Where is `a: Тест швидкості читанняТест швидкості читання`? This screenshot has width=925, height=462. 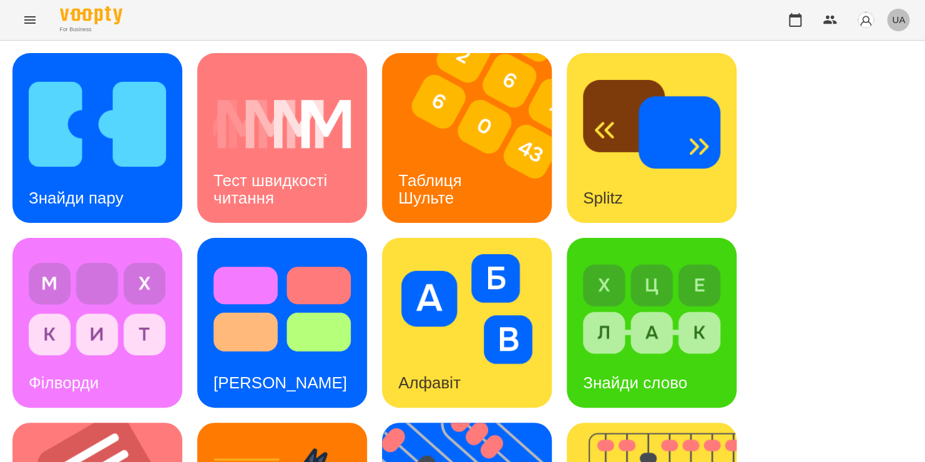 a: Тест швидкості читанняТест швидкості читання is located at coordinates (282, 138).